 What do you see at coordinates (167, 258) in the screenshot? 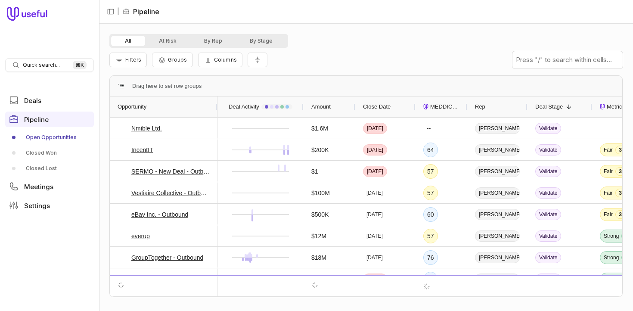
I see `a: GroupTogether - Outbound` at bounding box center [167, 258].